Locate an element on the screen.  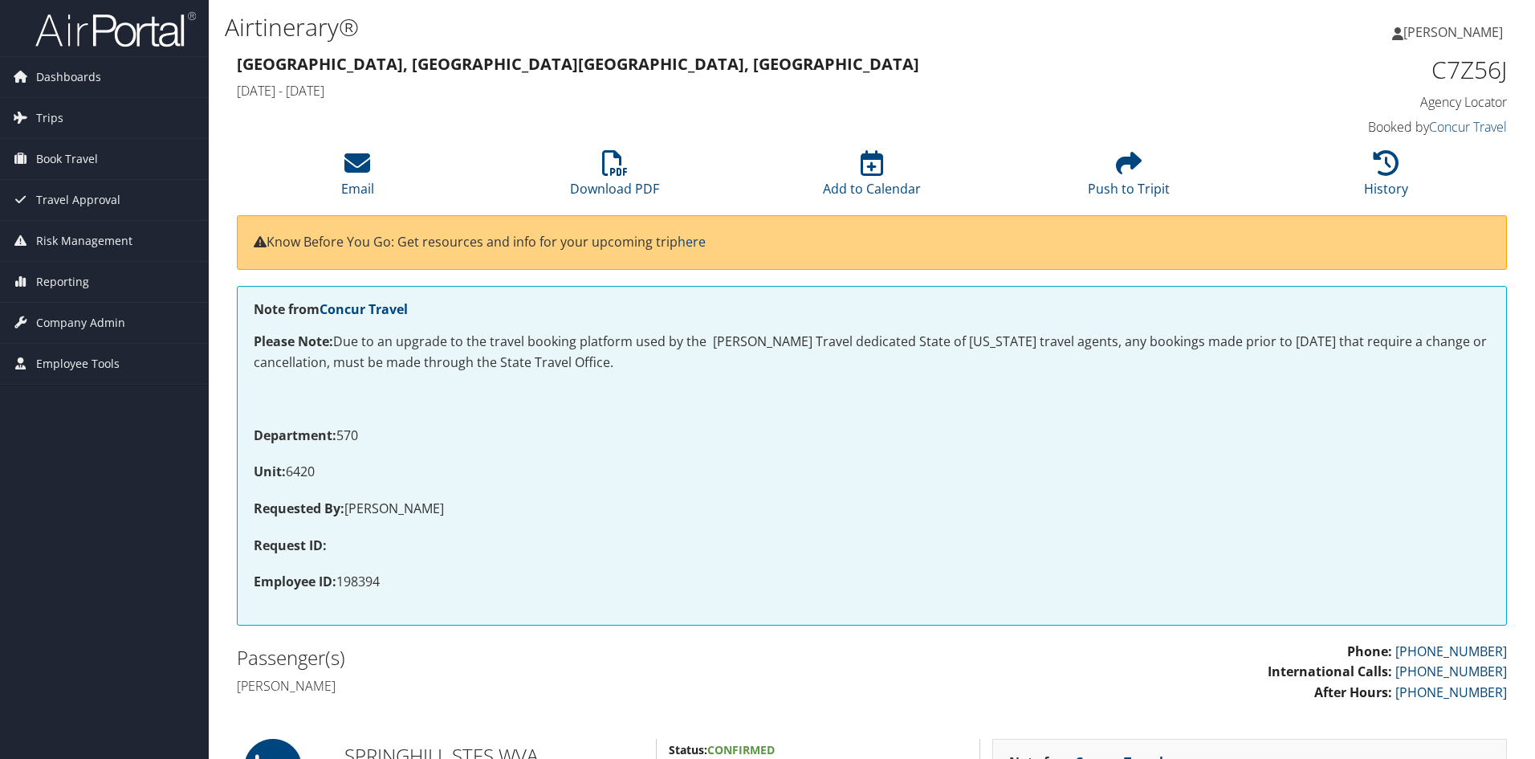
strong: Note from is located at coordinates (331, 309).